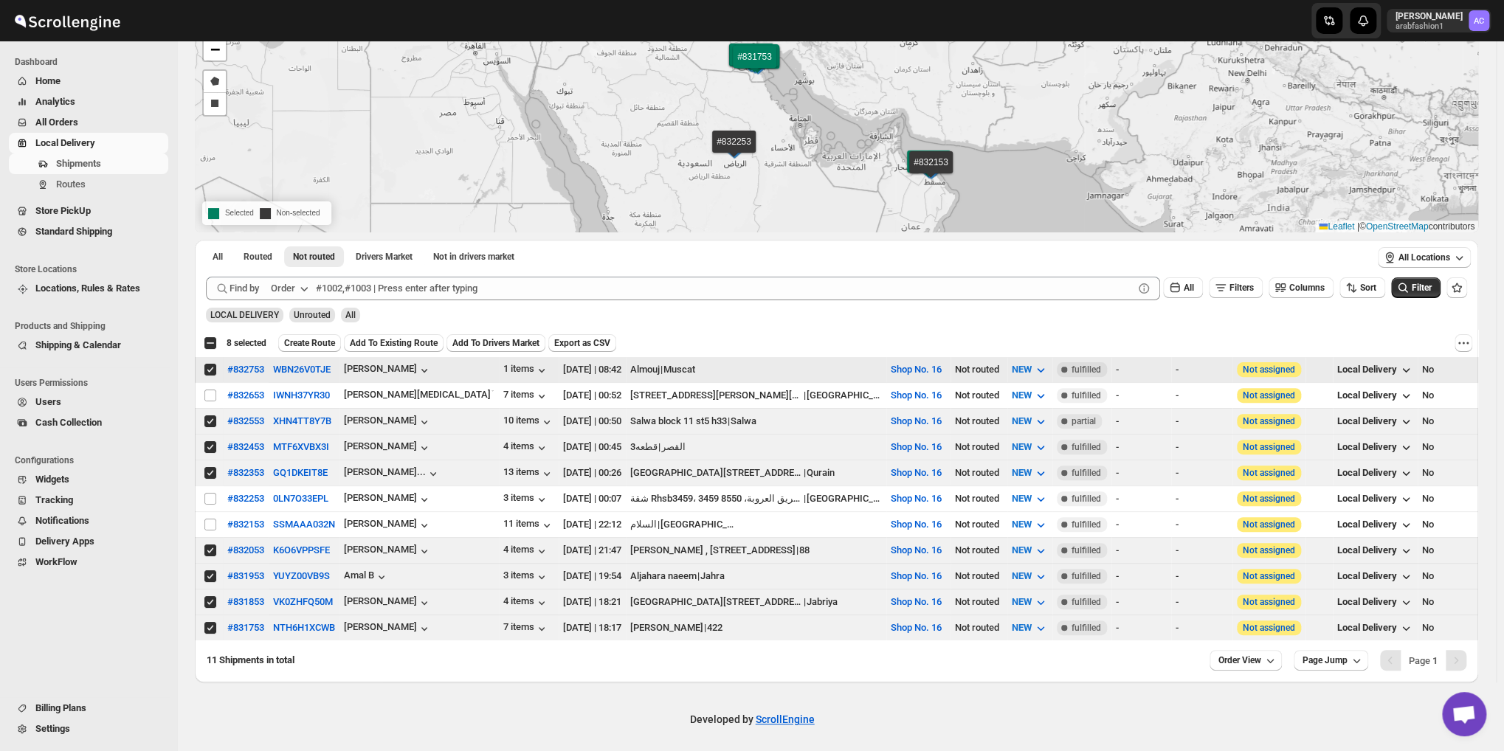  Describe the element at coordinates (526, 603) in the screenshot. I see `div: 4 items` at that location.